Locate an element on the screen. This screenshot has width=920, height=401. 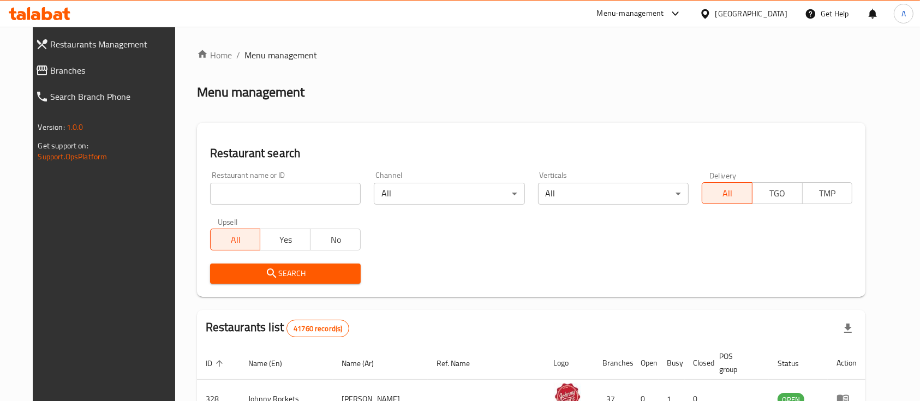
th: Busy is located at coordinates (671, 363).